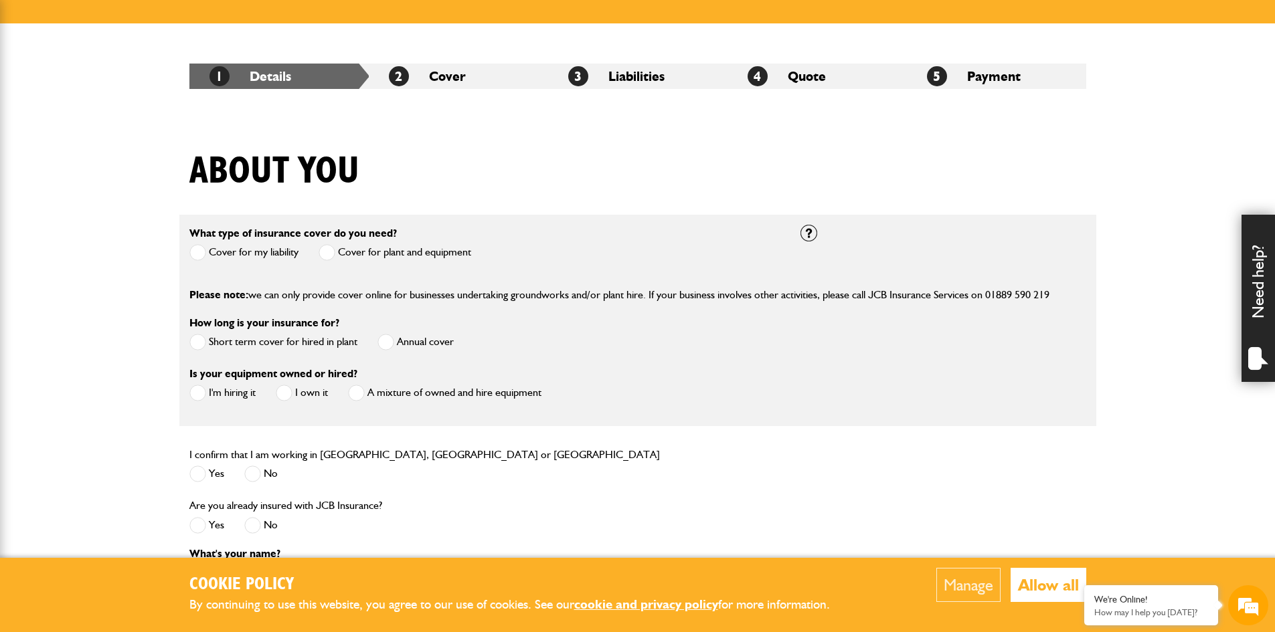  What do you see at coordinates (220, 76) in the screenshot?
I see `span: 1` at bounding box center [220, 76].